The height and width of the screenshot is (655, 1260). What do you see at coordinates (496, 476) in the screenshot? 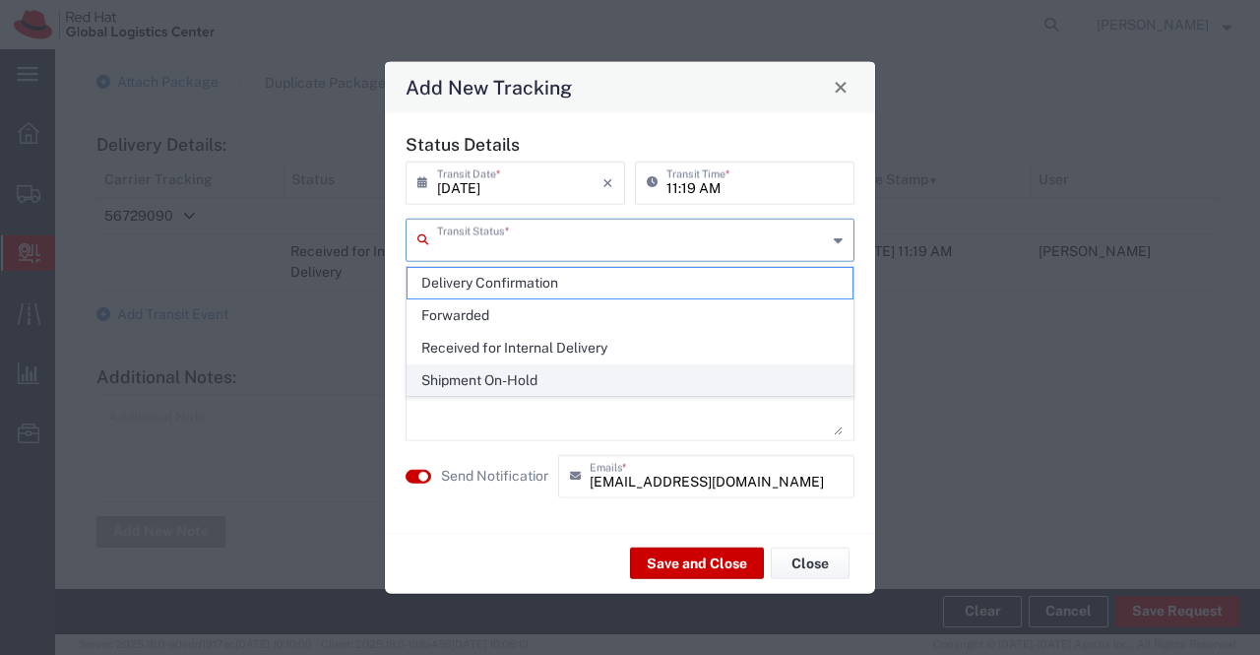
I see `label: Send Notification` at bounding box center [496, 476].